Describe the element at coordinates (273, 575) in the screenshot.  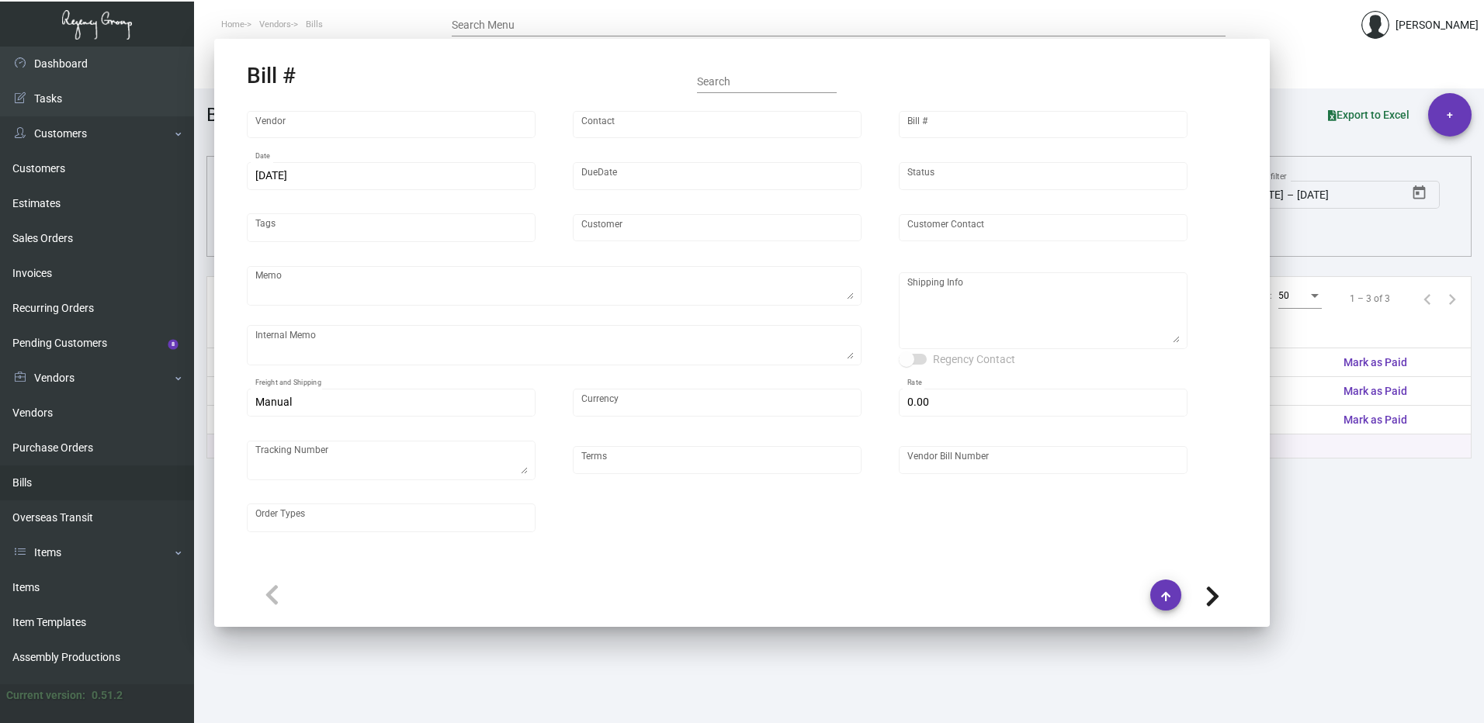
I see `div: Items` at that location.